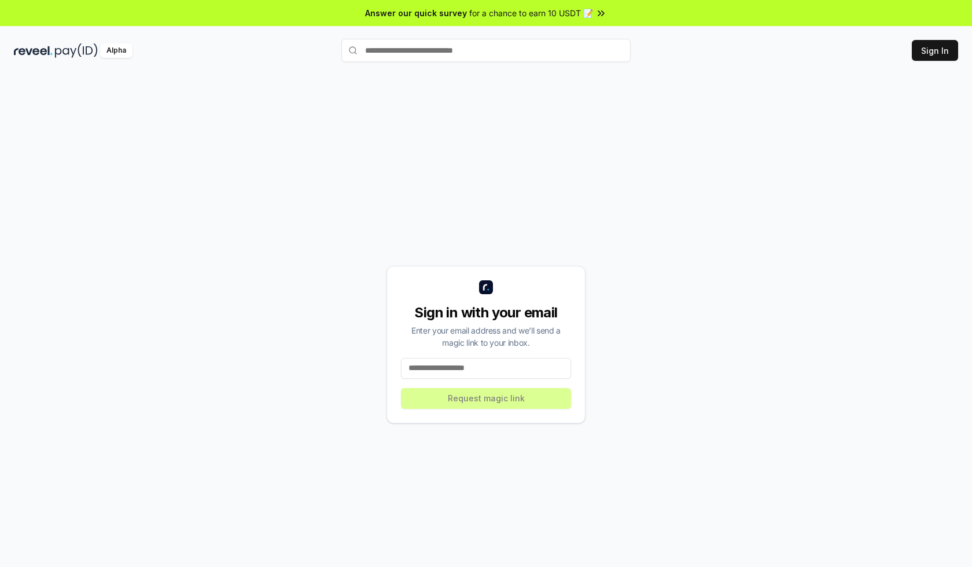 This screenshot has width=972, height=567. I want to click on div: Alpha, so click(116, 50).